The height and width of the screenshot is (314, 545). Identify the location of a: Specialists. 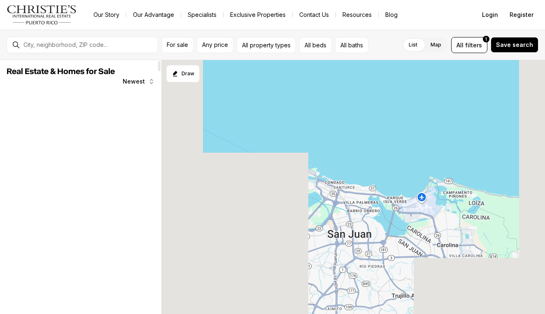
(202, 15).